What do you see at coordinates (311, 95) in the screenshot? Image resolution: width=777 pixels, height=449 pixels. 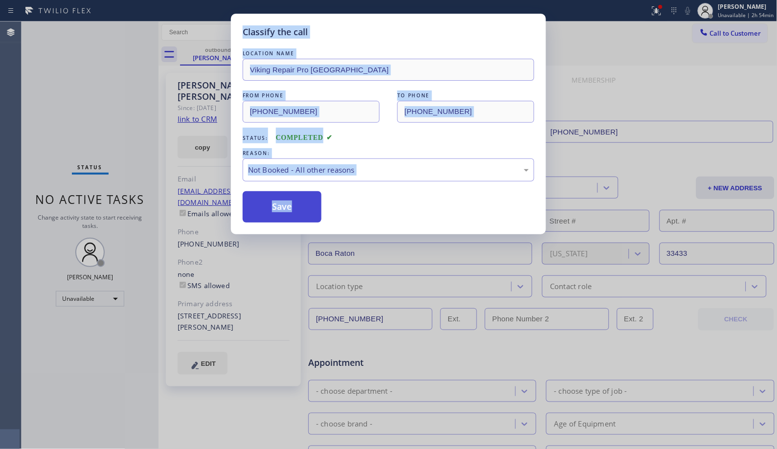 I see `div: FROM PHONE` at bounding box center [311, 95].